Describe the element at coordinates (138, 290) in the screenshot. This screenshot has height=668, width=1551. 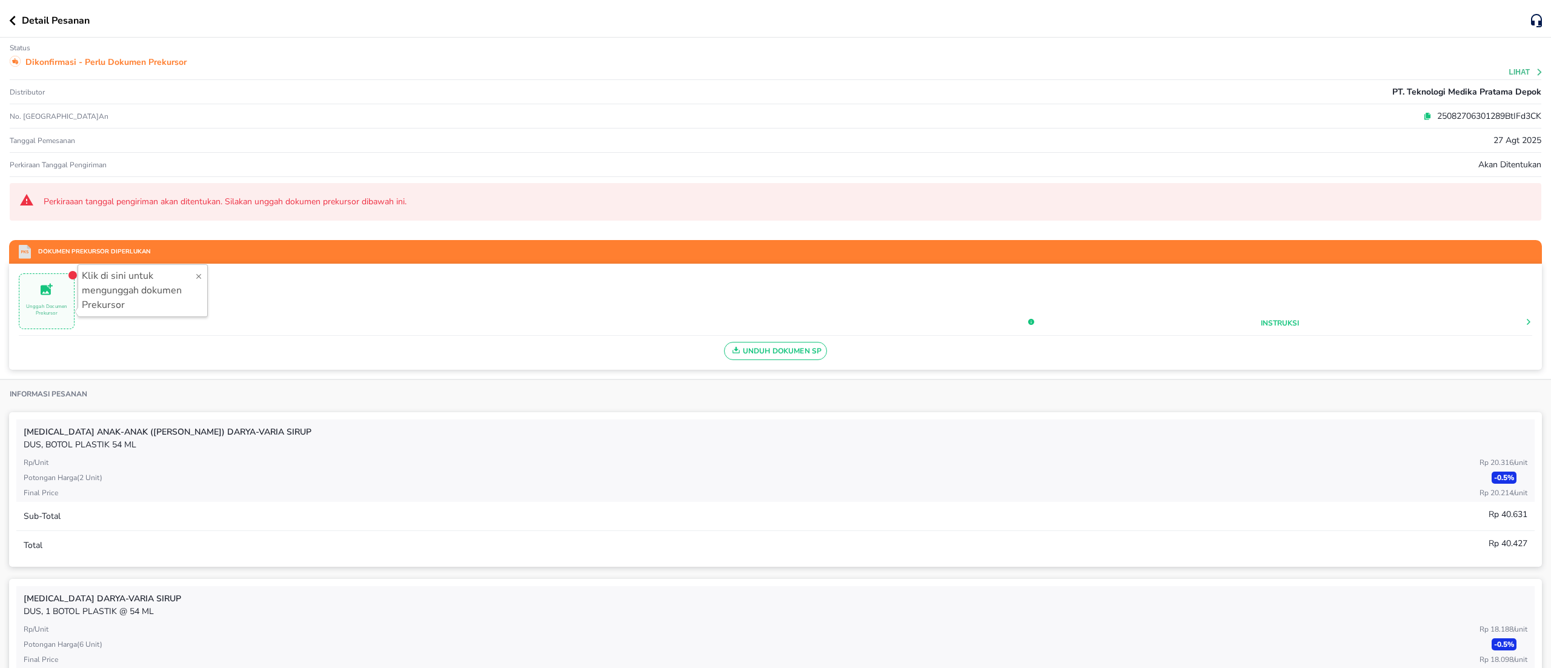
I see `p: Klik di sini untuk mengunggah dokumen Prekursor` at that location.